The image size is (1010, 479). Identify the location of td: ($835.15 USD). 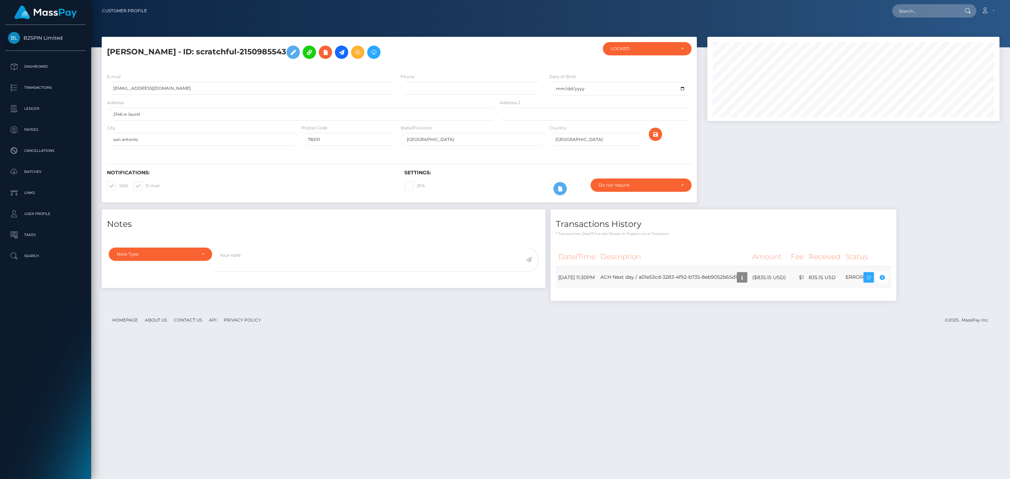
(769, 277).